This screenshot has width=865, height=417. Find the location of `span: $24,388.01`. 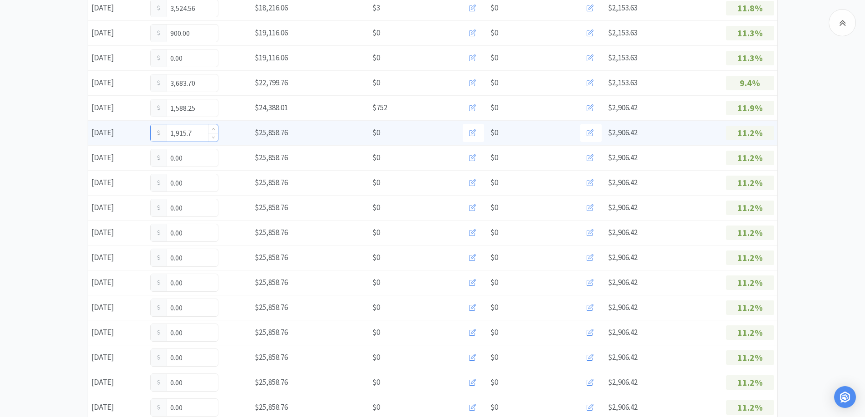

span: $24,388.01 is located at coordinates (271, 108).